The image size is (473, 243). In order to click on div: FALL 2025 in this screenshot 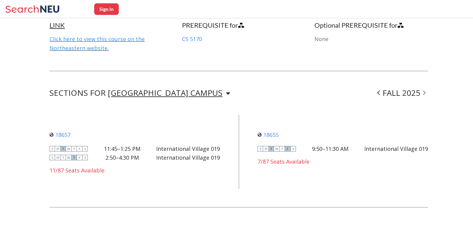, I will do `click(402, 93)`.